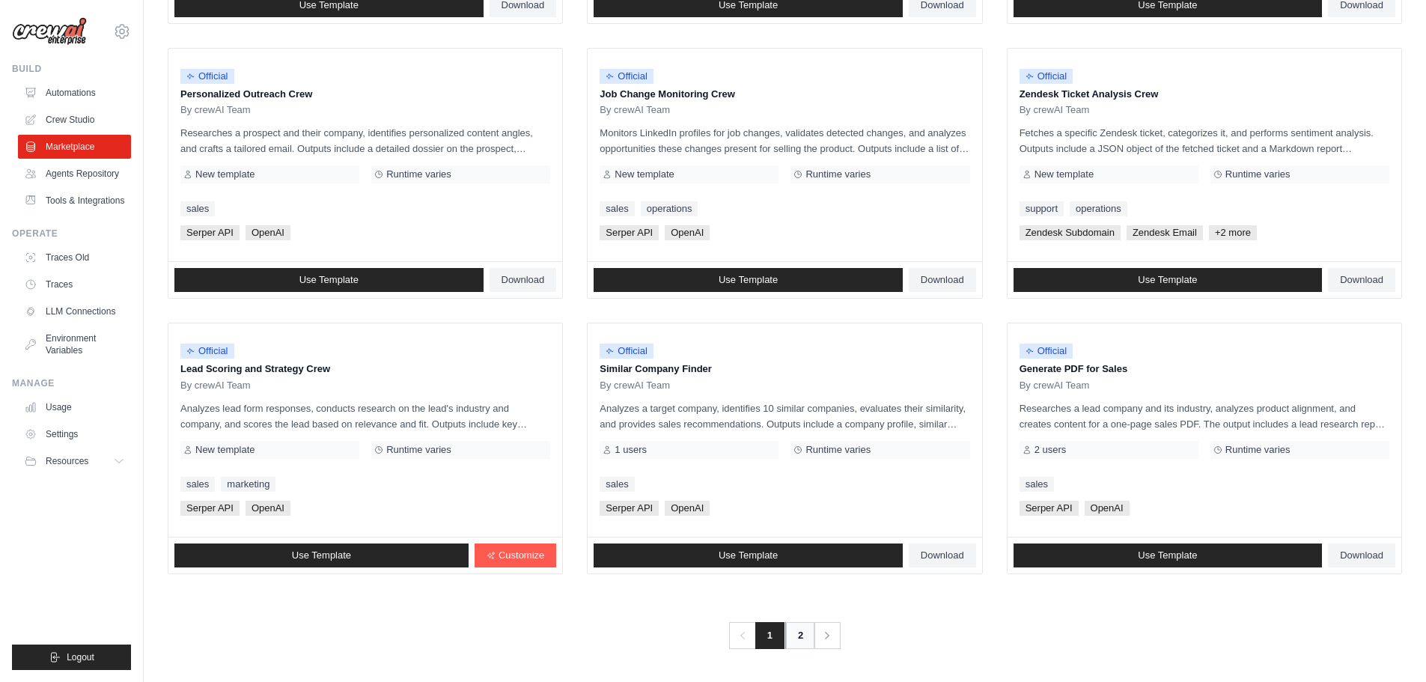 The image size is (1426, 682). I want to click on a: 2, so click(800, 636).